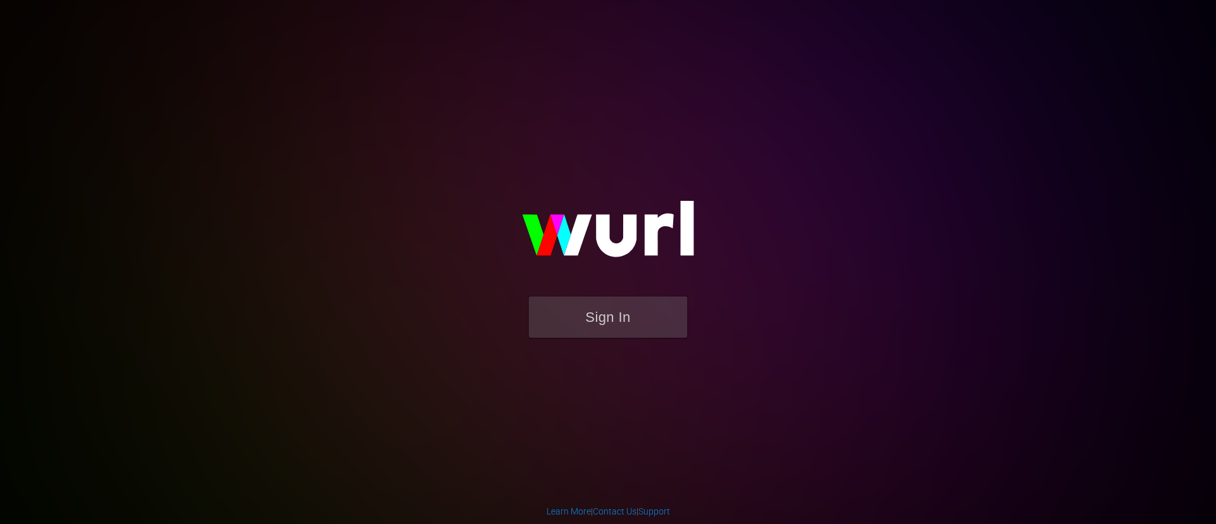 This screenshot has width=1216, height=524. What do you see at coordinates (654, 511) in the screenshot?
I see `a: Support` at bounding box center [654, 511].